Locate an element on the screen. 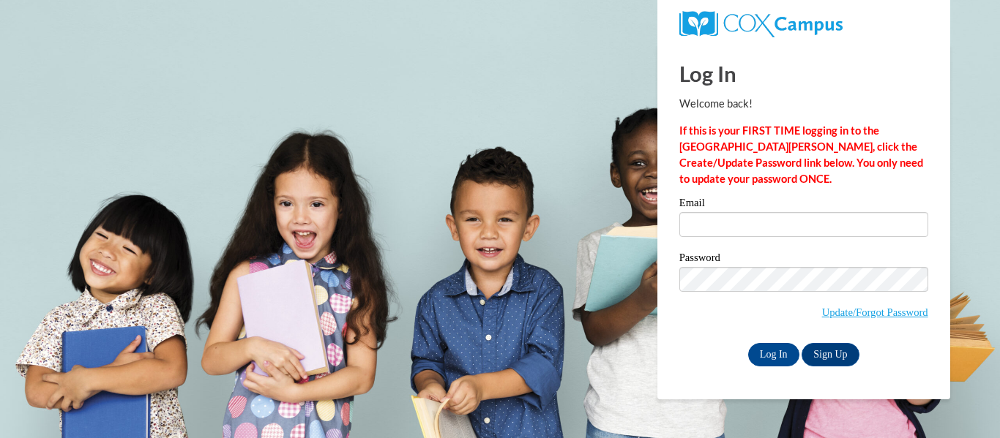 This screenshot has height=438, width=1000. a: Sign Up is located at coordinates (830, 355).